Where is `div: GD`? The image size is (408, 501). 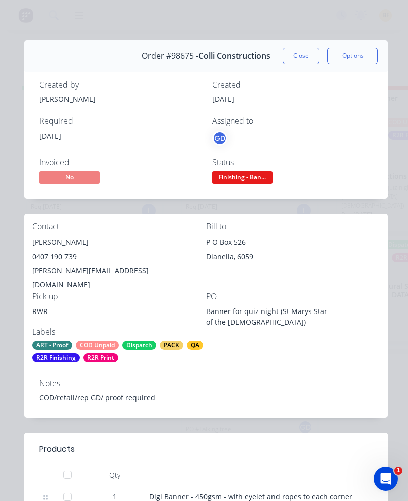
div: GD is located at coordinates (220, 138).